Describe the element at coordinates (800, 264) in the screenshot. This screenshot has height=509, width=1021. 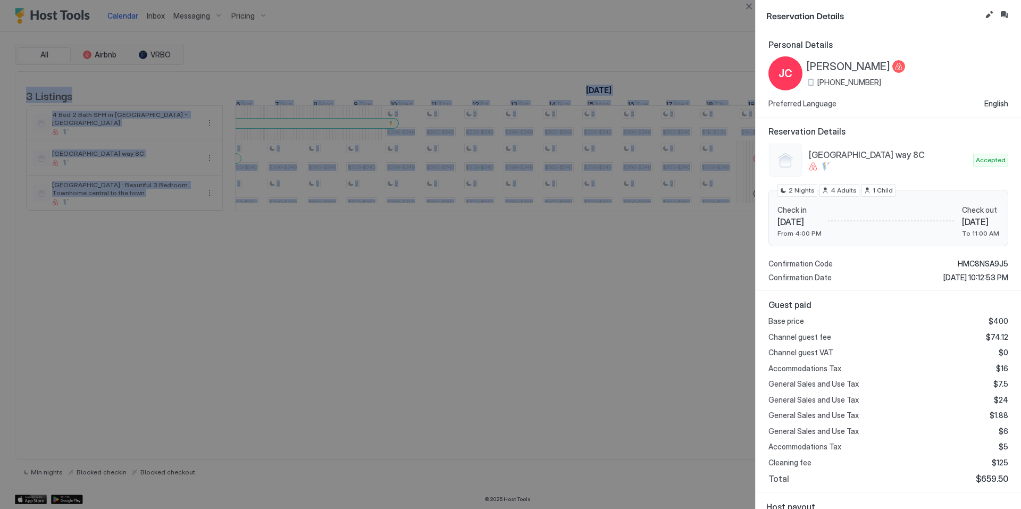
I see `span: Confirmation Code` at that location.